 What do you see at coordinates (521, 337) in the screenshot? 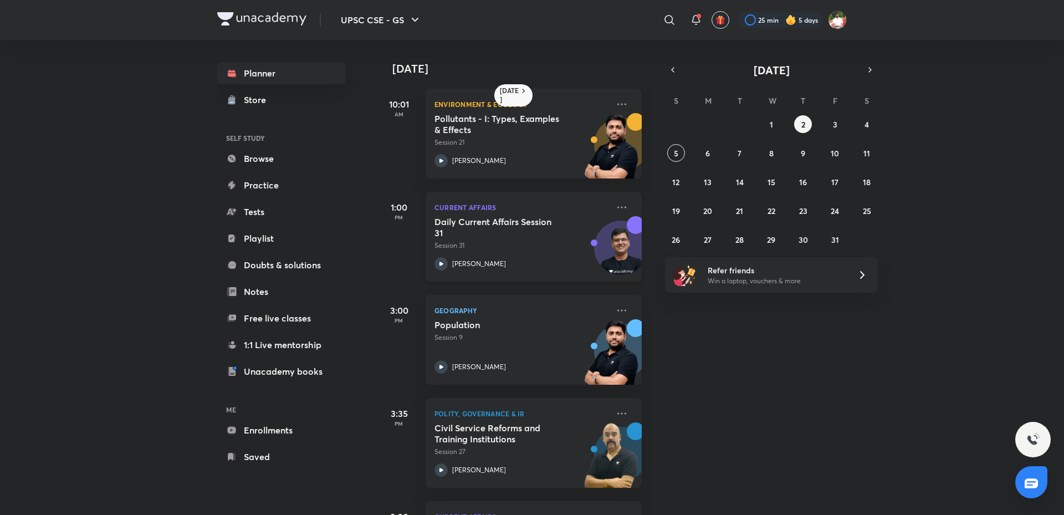
I see `p: Session 9` at bounding box center [521, 337].